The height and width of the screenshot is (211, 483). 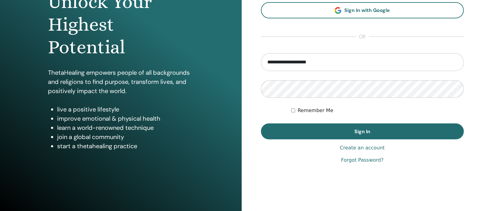 What do you see at coordinates (362, 148) in the screenshot?
I see `a: Create an account` at bounding box center [362, 148].